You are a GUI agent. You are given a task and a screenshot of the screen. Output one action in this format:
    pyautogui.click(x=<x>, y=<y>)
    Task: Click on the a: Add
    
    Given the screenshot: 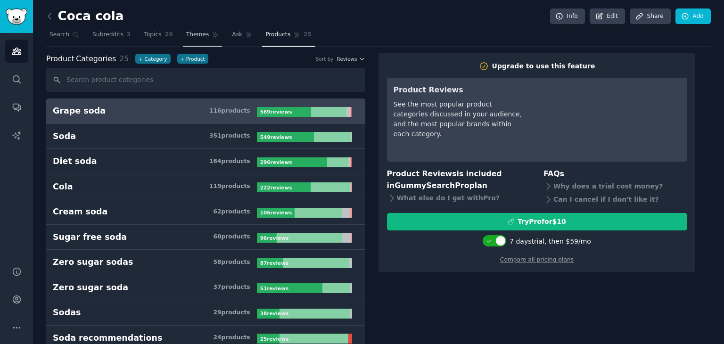 What is the action you would take?
    pyautogui.click(x=693, y=16)
    